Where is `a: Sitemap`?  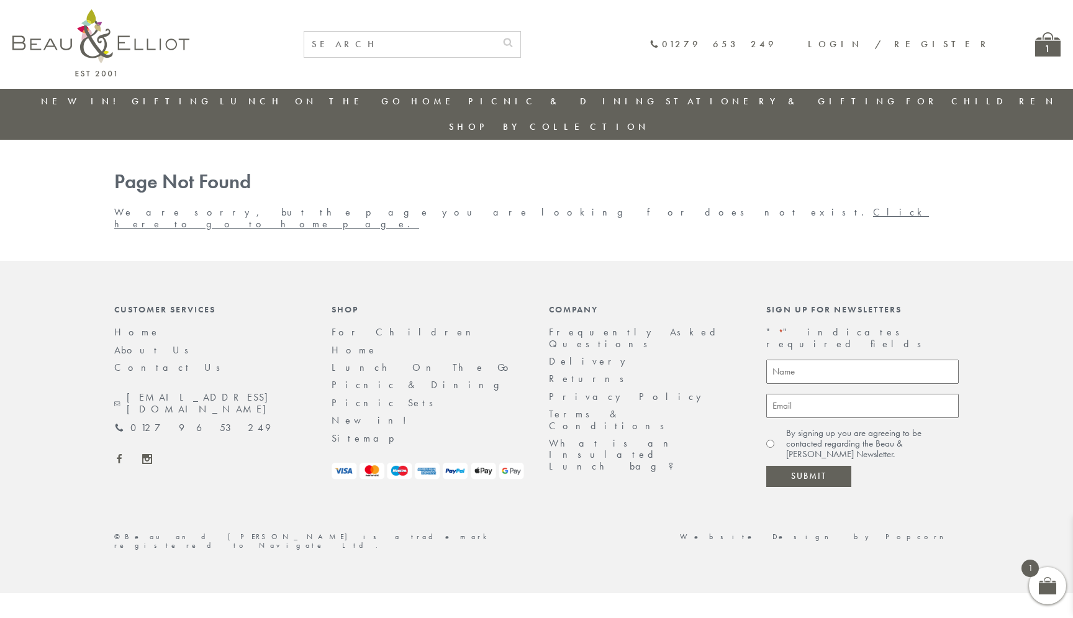 a: Sitemap is located at coordinates (371, 438).